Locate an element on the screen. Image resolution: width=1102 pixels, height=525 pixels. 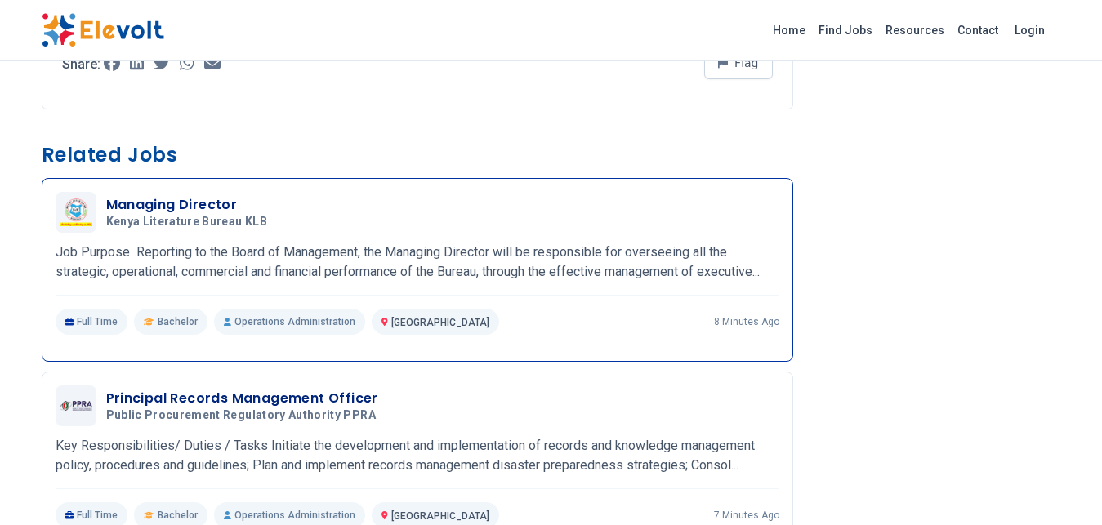
p: 8 minutes ago is located at coordinates (747, 322).